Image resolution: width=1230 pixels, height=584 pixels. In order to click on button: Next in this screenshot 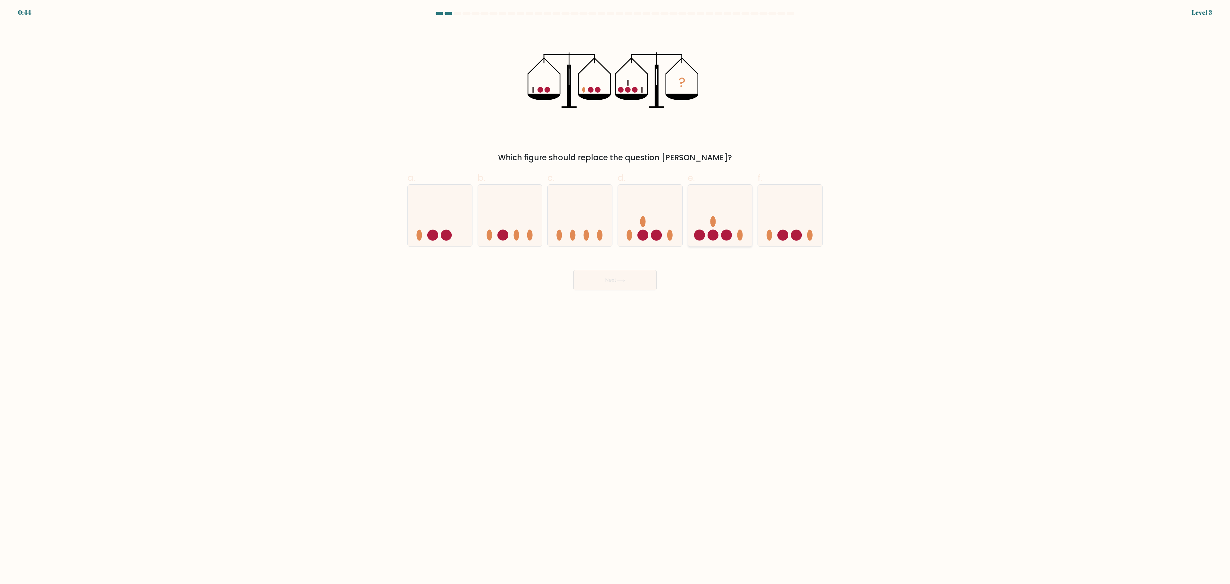, I will do `click(615, 280)`.